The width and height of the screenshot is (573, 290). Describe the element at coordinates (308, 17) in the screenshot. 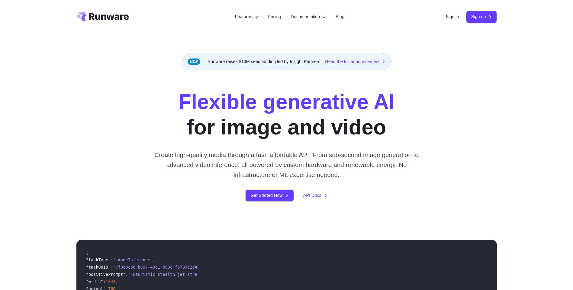

I see `label: Documentation` at that location.